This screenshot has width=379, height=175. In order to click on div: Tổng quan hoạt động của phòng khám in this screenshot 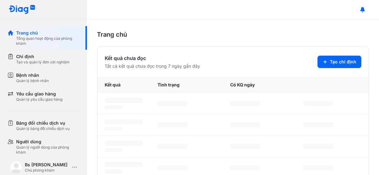, I will do `click(48, 41)`.